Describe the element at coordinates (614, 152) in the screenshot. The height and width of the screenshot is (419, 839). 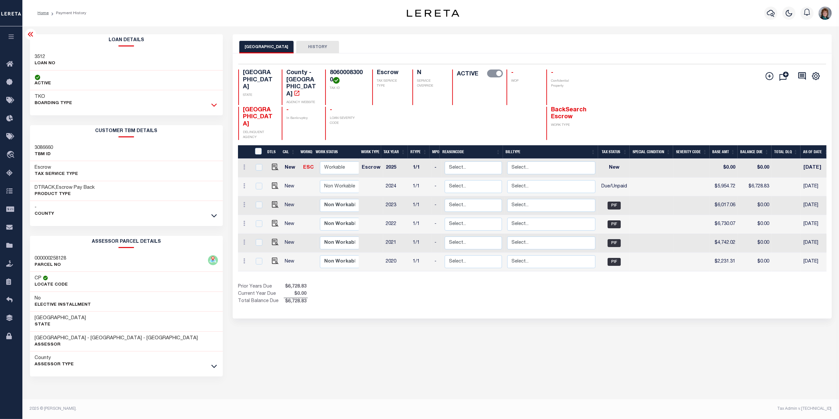
I see `th: Tax Status: activate to sort column ascending` at that location.